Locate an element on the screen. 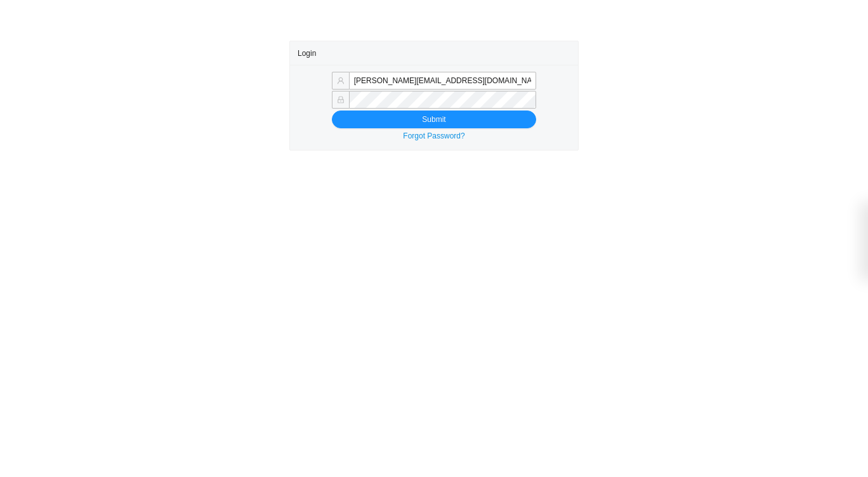  input: Email is located at coordinates (442, 81).